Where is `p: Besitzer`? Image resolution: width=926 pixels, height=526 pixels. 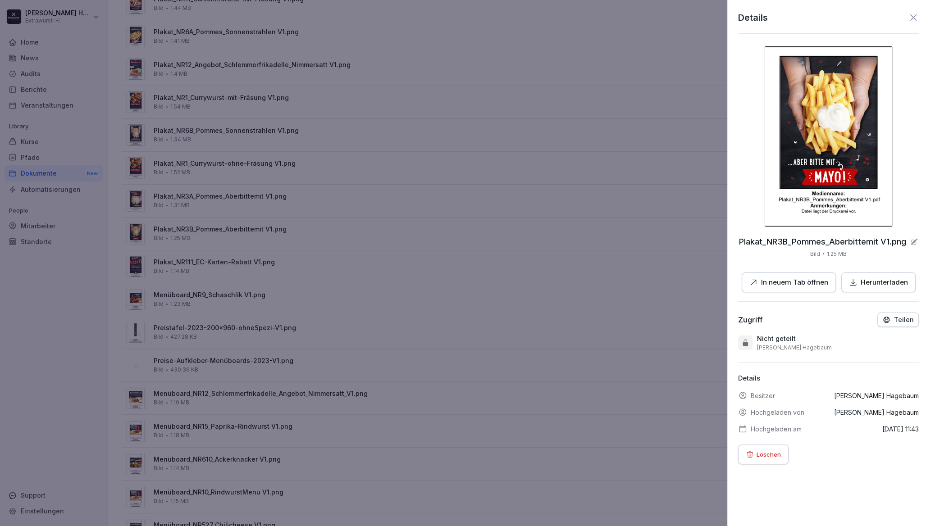
p: Besitzer is located at coordinates (763, 396).